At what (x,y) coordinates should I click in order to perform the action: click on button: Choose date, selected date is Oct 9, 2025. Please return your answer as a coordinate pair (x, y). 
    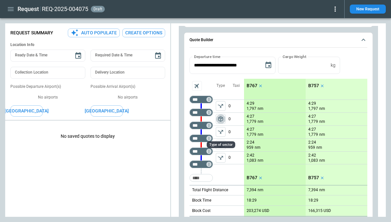
    Looking at the image, I should click on (268, 65).